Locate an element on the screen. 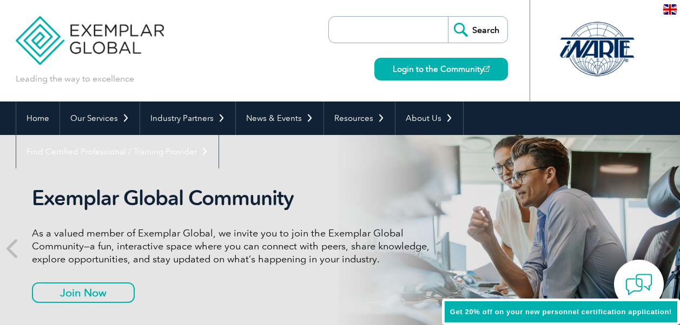  a: Industry Partners is located at coordinates (188, 118).